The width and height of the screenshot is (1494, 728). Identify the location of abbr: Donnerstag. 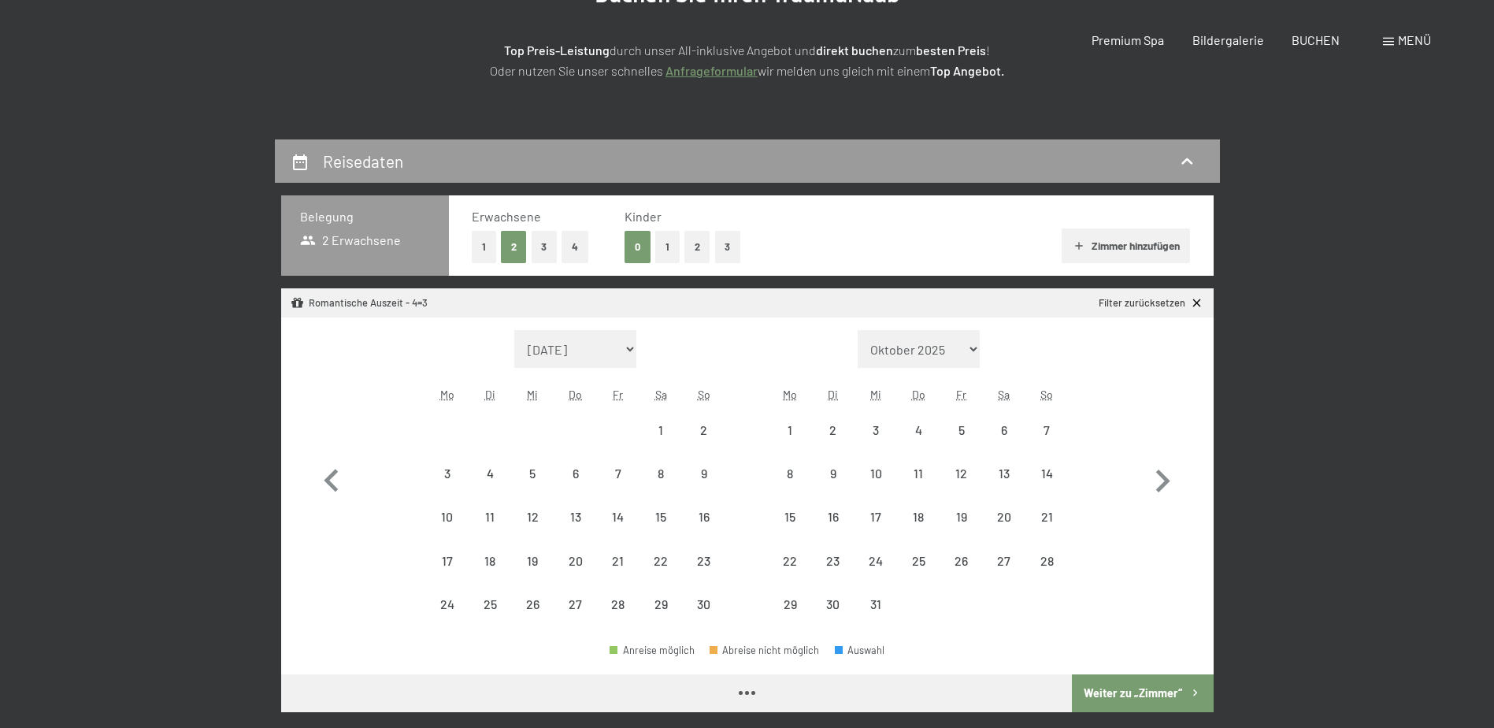
(575, 394).